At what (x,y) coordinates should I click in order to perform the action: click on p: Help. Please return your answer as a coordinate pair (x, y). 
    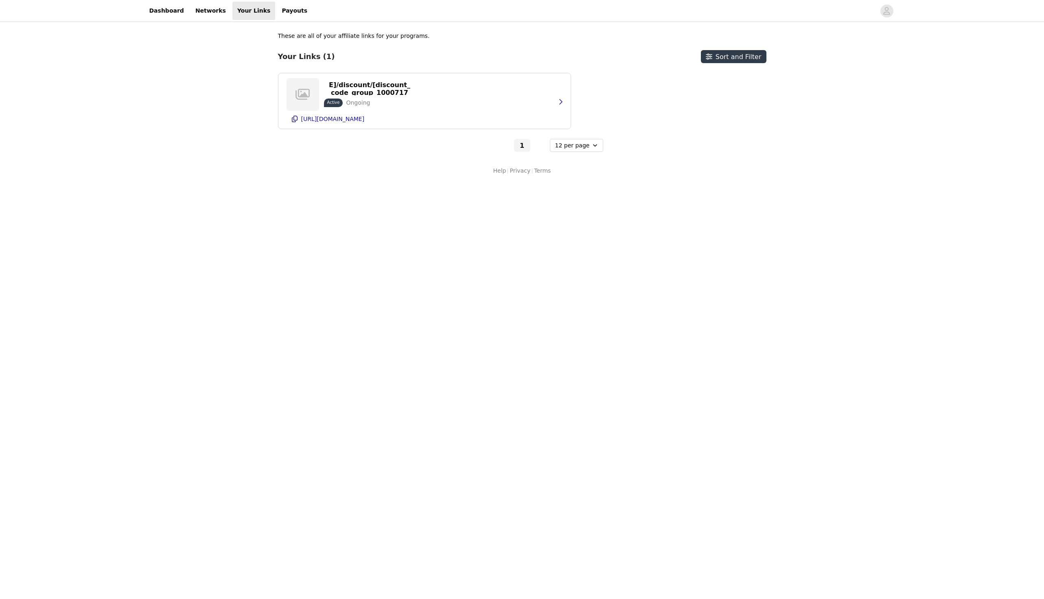
    Looking at the image, I should click on (500, 171).